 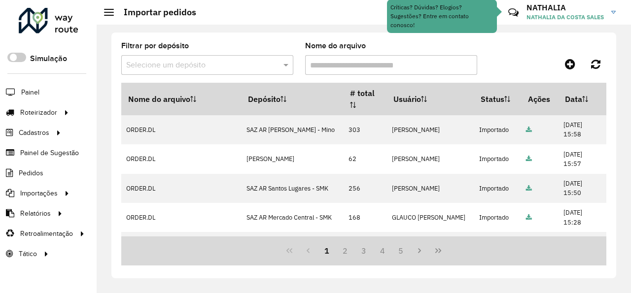 I want to click on button: Next Page, so click(x=419, y=251).